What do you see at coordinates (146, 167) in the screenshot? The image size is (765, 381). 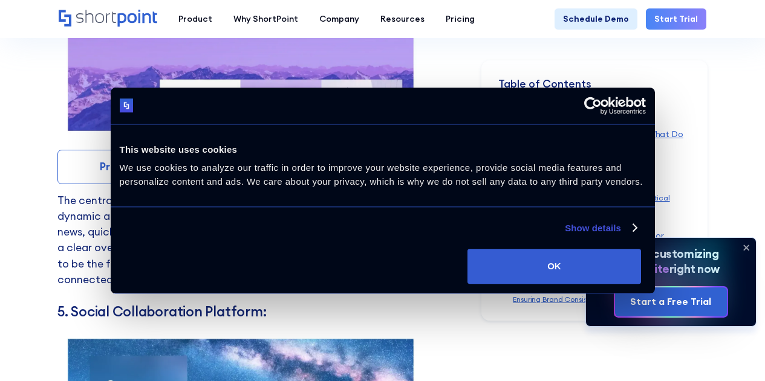 I see `a: Preview Template` at bounding box center [146, 167].